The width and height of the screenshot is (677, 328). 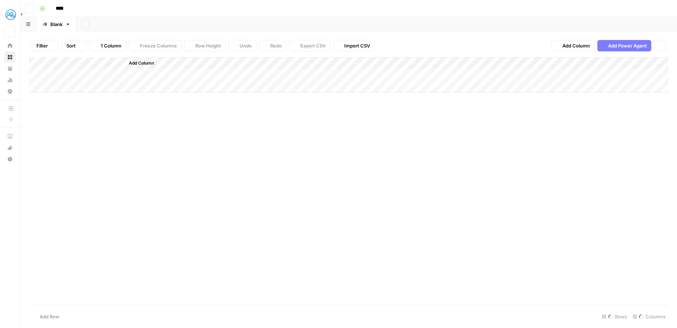 What do you see at coordinates (10, 69) in the screenshot?
I see `a: Your Data` at bounding box center [10, 69].